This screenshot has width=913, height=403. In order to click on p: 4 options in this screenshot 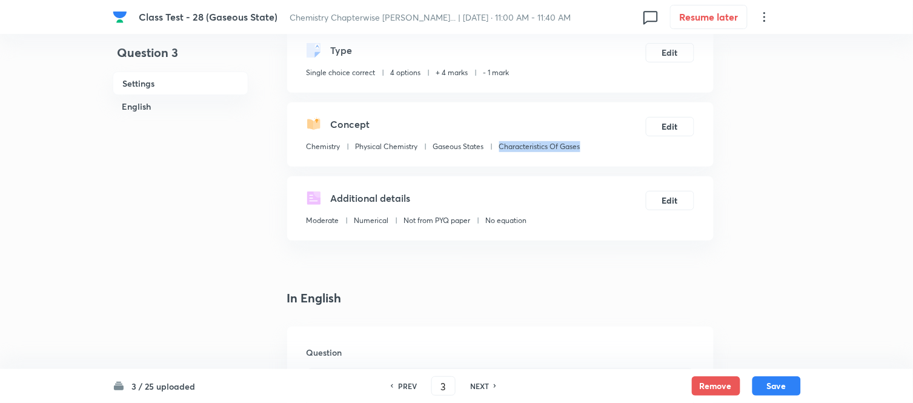, I will do `click(406, 73)`.